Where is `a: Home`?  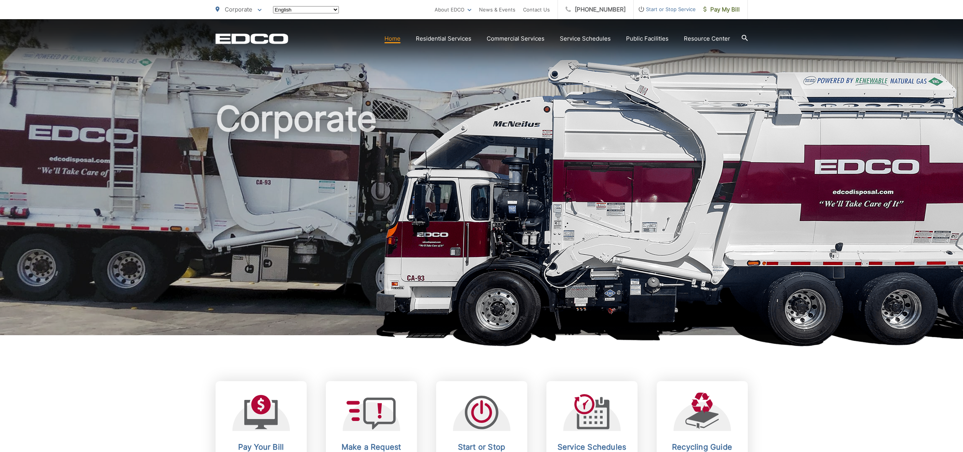
a: Home is located at coordinates (392, 39).